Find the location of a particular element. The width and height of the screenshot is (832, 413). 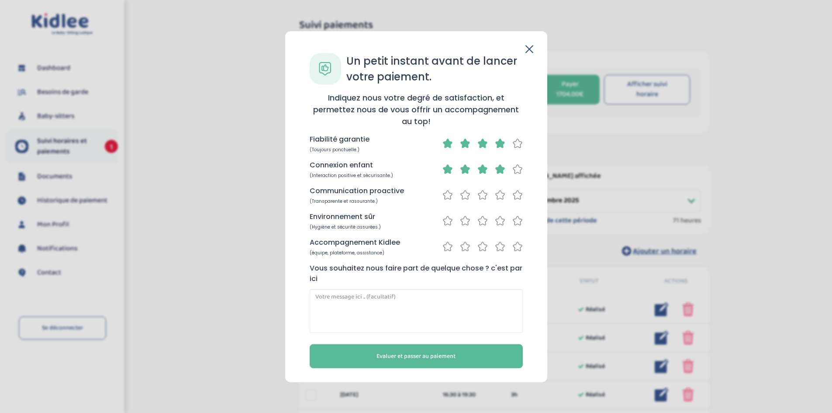

span: (Hygiène et sécurité assurées.) is located at coordinates (345, 226).